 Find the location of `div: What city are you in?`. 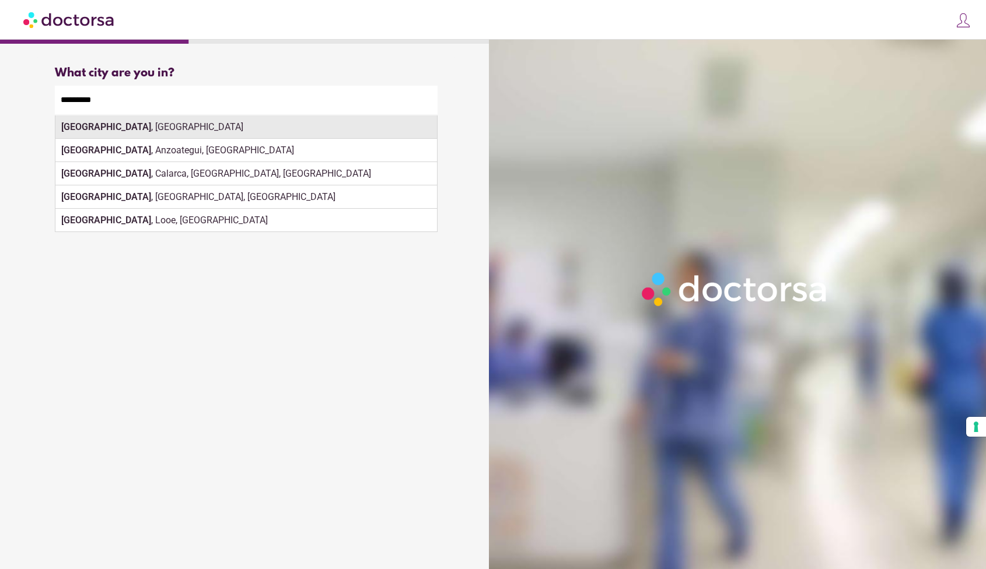

div: What city are you in? is located at coordinates (246, 73).